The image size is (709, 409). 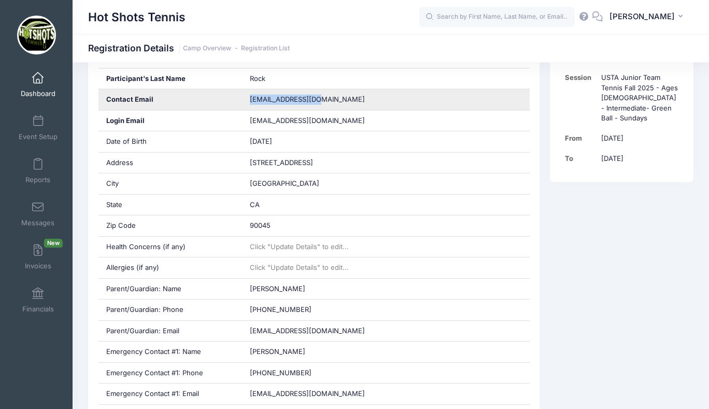 I want to click on span: Event Setup, so click(x=38, y=136).